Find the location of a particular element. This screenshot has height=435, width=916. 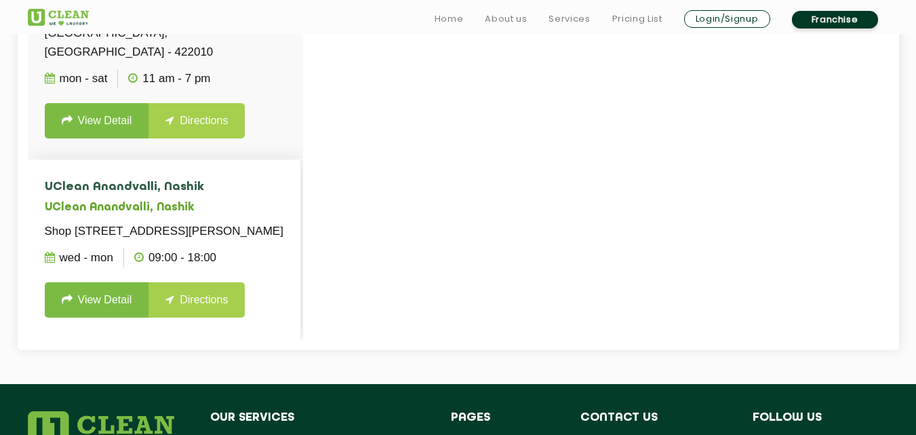

h5: UClean Anandvalli, Nashik is located at coordinates (164, 208).